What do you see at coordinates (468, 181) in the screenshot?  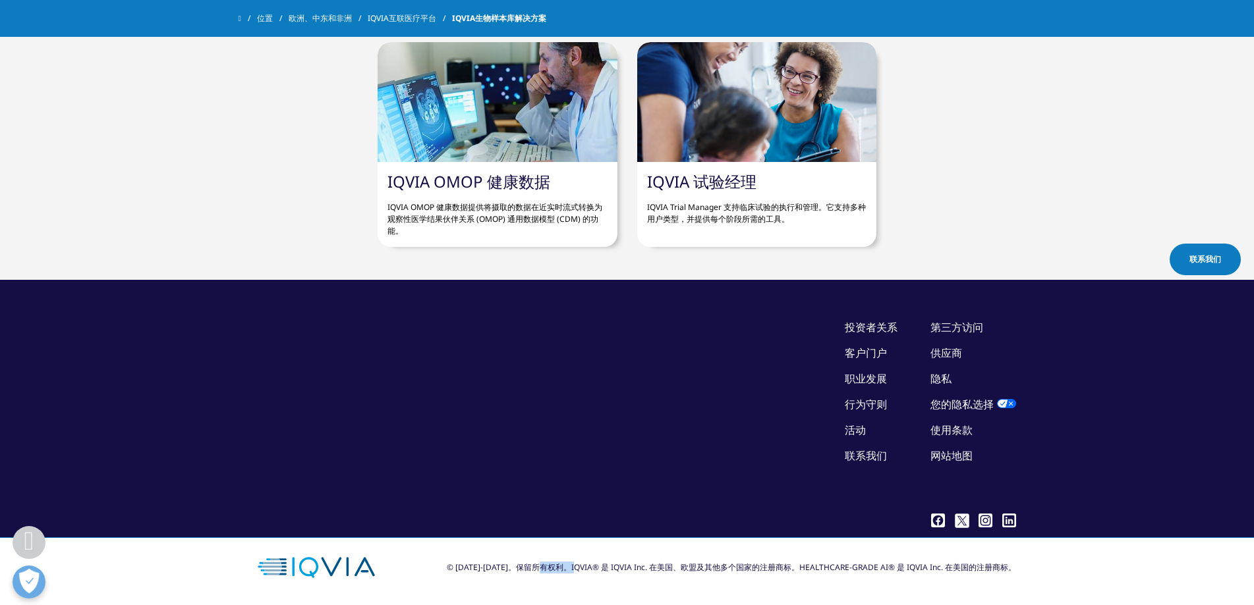 I see `font: IQVIA OMOP 健康数据` at bounding box center [468, 181].